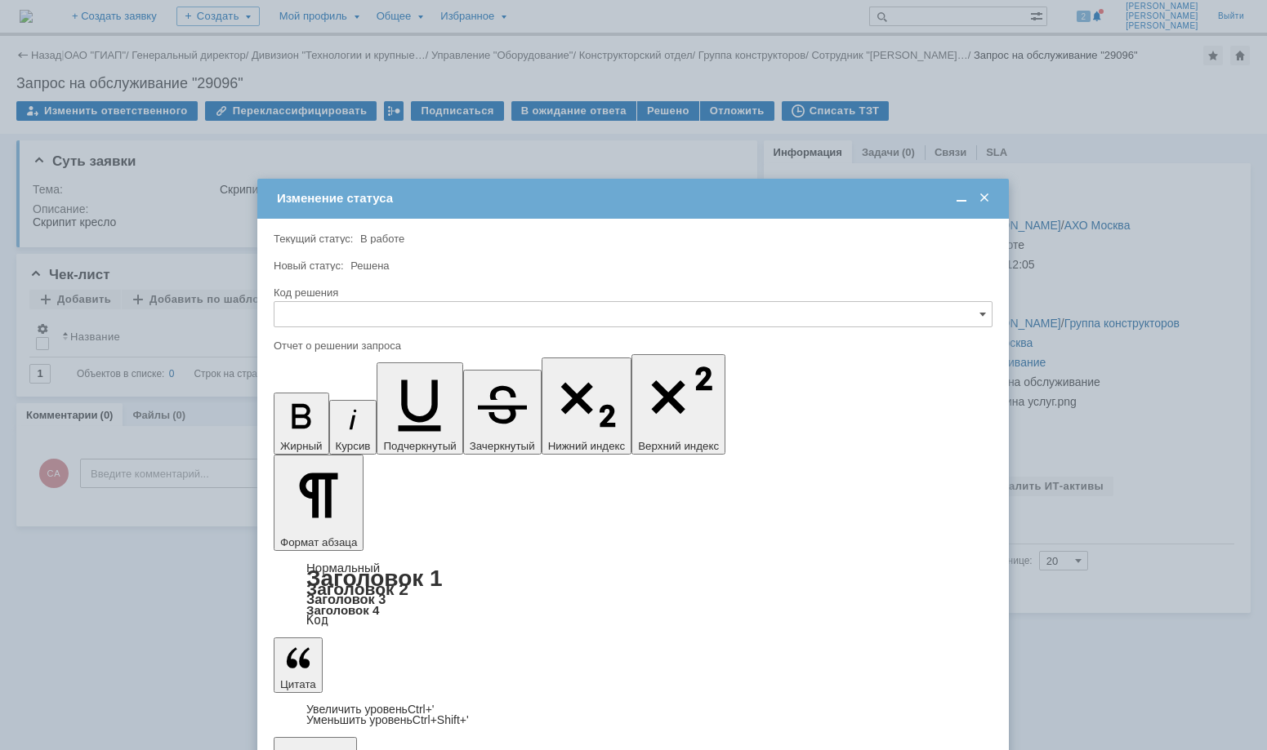 This screenshot has height=750, width=1267. What do you see at coordinates (631, 345) in the screenshot?
I see `div: Отчет о решении запроса` at bounding box center [631, 345].